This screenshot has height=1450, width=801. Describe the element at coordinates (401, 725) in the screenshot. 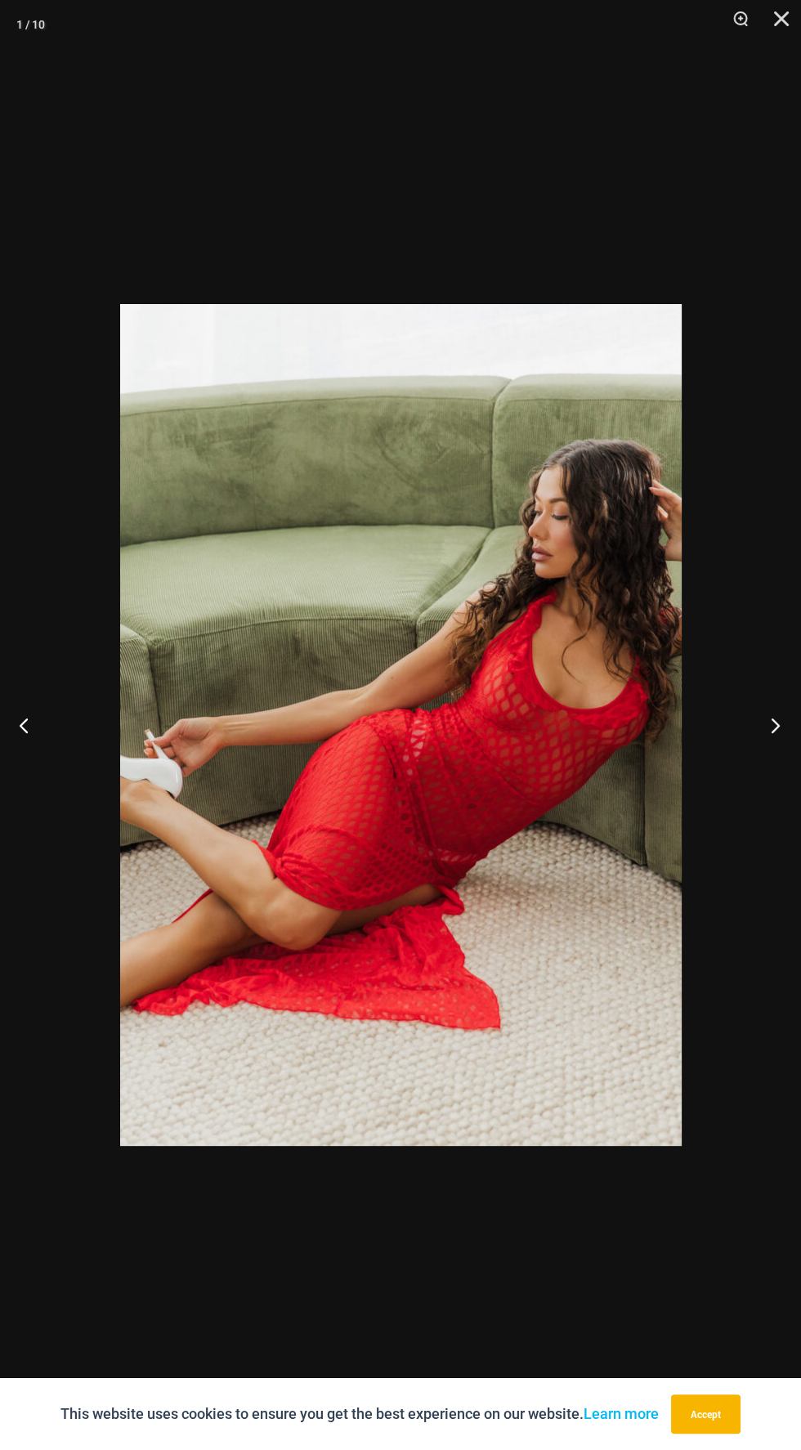

I see `img: Sometimes Red 587 Dress 10` at that location.